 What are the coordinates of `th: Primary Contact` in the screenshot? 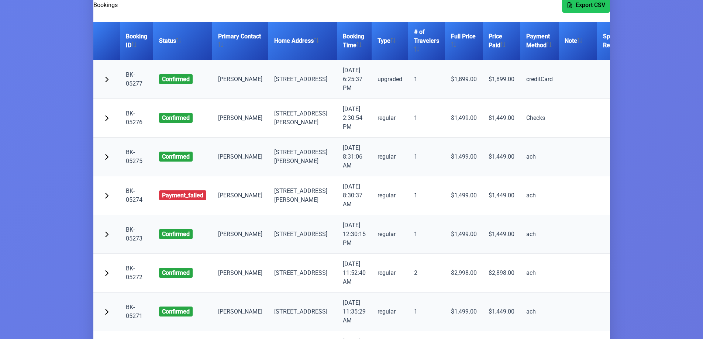 It's located at (240, 41).